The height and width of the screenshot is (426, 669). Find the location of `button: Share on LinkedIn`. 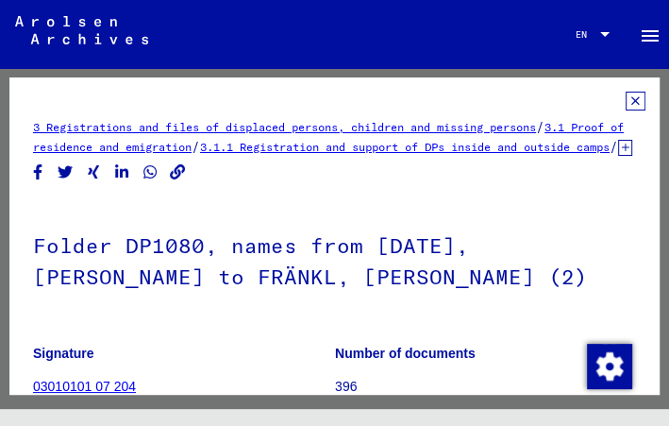

button: Share on LinkedIn is located at coordinates (122, 172).